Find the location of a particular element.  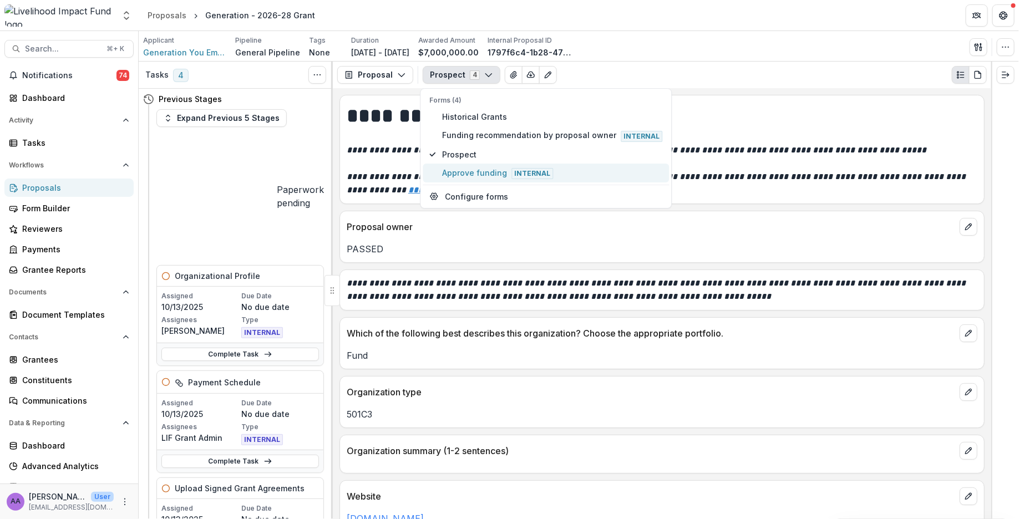

button: Open Contacts is located at coordinates (69, 337).